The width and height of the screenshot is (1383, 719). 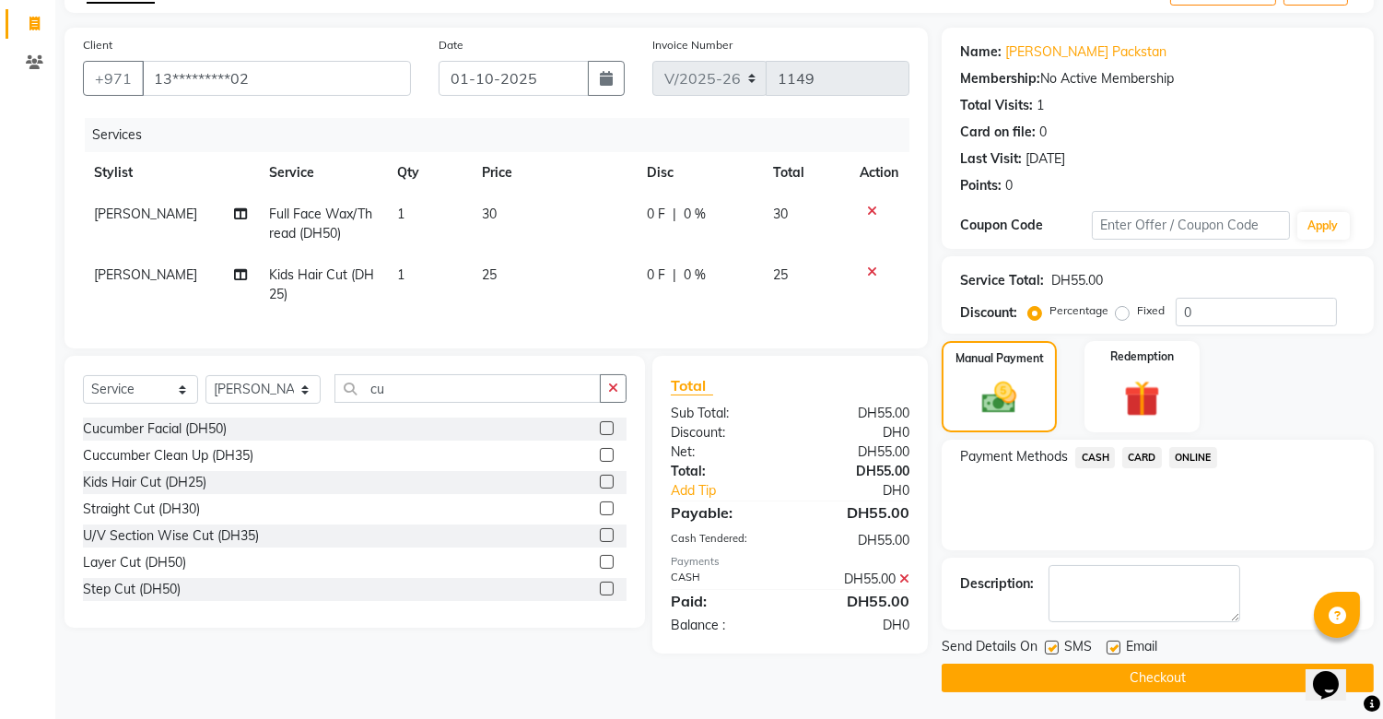 I want to click on label: Manual Payment, so click(x=1000, y=358).